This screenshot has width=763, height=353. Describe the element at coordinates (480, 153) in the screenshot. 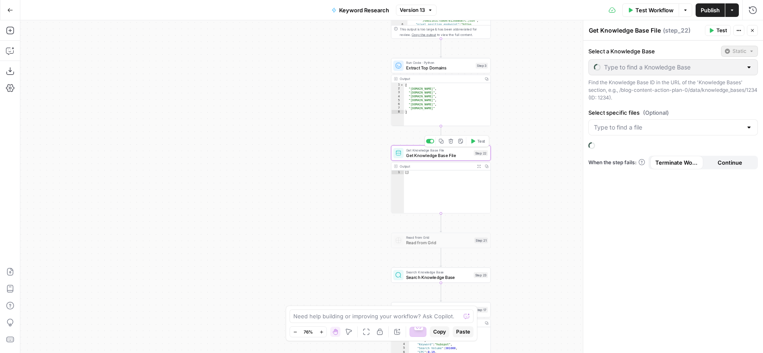

I see `div: Step 22` at that location.